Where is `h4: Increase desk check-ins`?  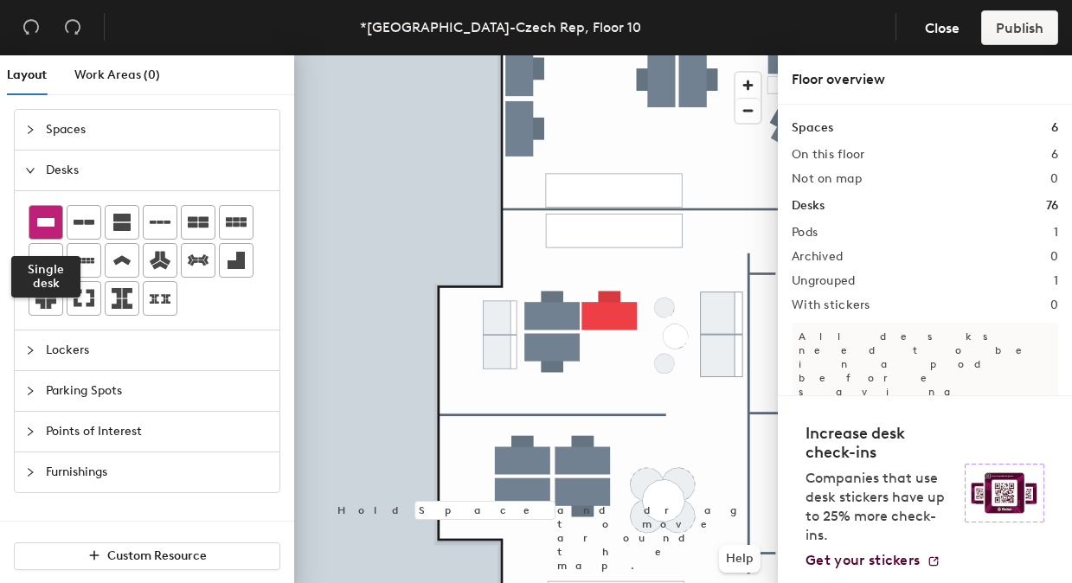 h4: Increase desk check-ins is located at coordinates (880, 443).